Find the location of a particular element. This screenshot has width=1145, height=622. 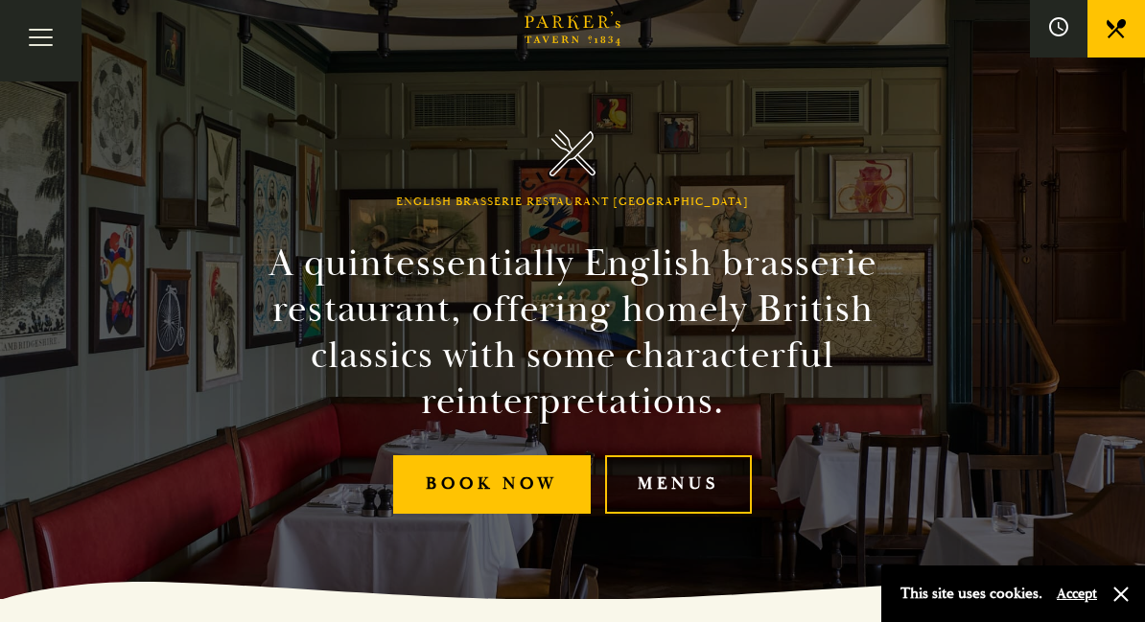

p: This site uses cookies. is located at coordinates (971, 594).